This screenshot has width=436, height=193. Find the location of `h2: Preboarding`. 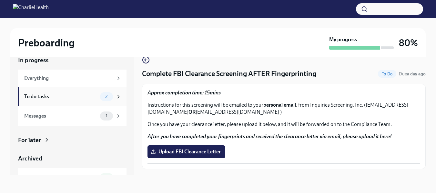

h2: Preboarding is located at coordinates (46, 43).